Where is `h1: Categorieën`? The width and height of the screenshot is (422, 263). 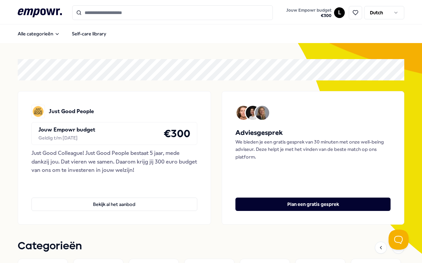
h1: Categorieën is located at coordinates (50, 247).